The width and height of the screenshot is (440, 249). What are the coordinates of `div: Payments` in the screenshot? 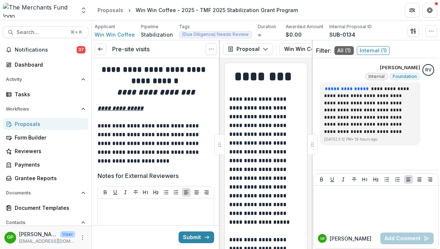 It's located at (48, 165).